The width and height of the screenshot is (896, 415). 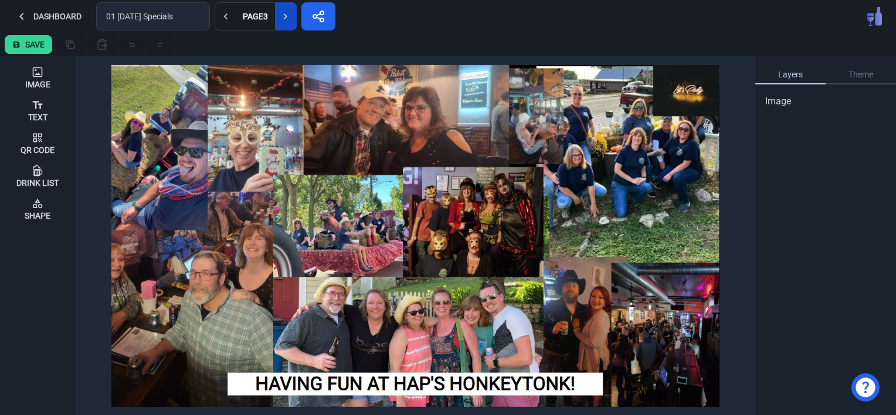 I want to click on button: Drink List, so click(x=38, y=176).